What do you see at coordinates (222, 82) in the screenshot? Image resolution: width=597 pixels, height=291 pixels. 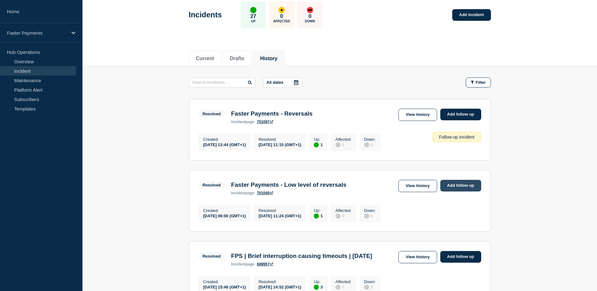 I see `input: Search incidents` at bounding box center [222, 82].